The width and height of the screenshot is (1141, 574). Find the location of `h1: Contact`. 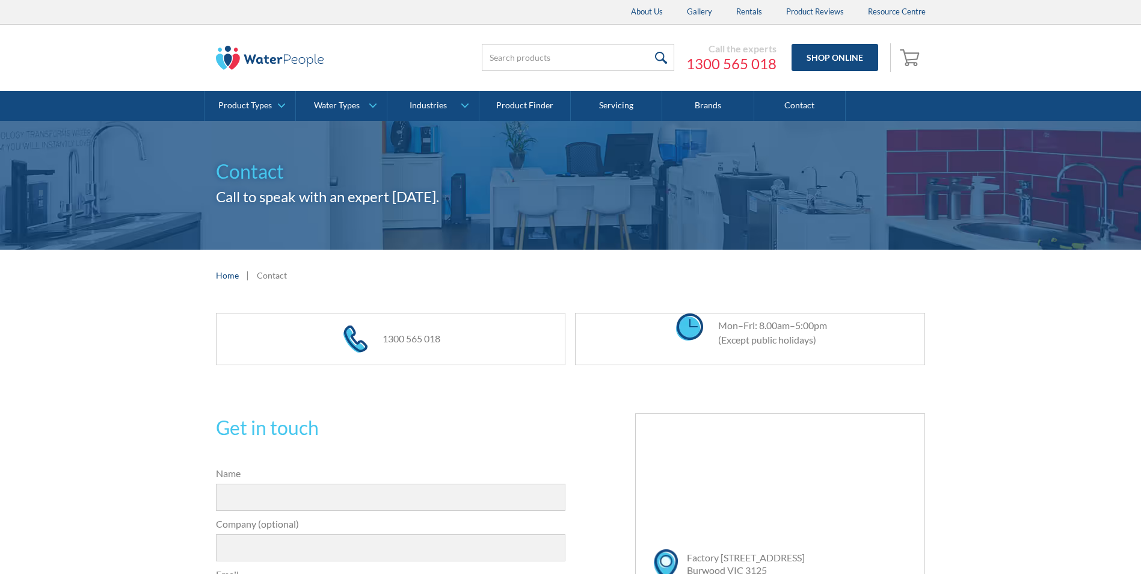

h1: Contact is located at coordinates (571, 171).